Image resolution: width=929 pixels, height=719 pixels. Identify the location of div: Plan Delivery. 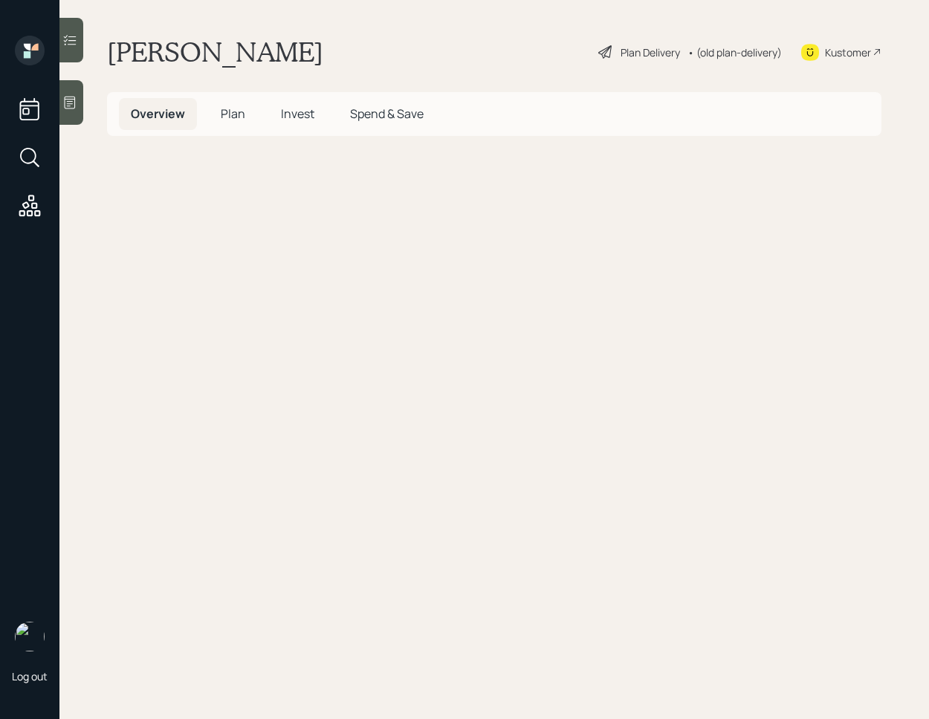
(650, 52).